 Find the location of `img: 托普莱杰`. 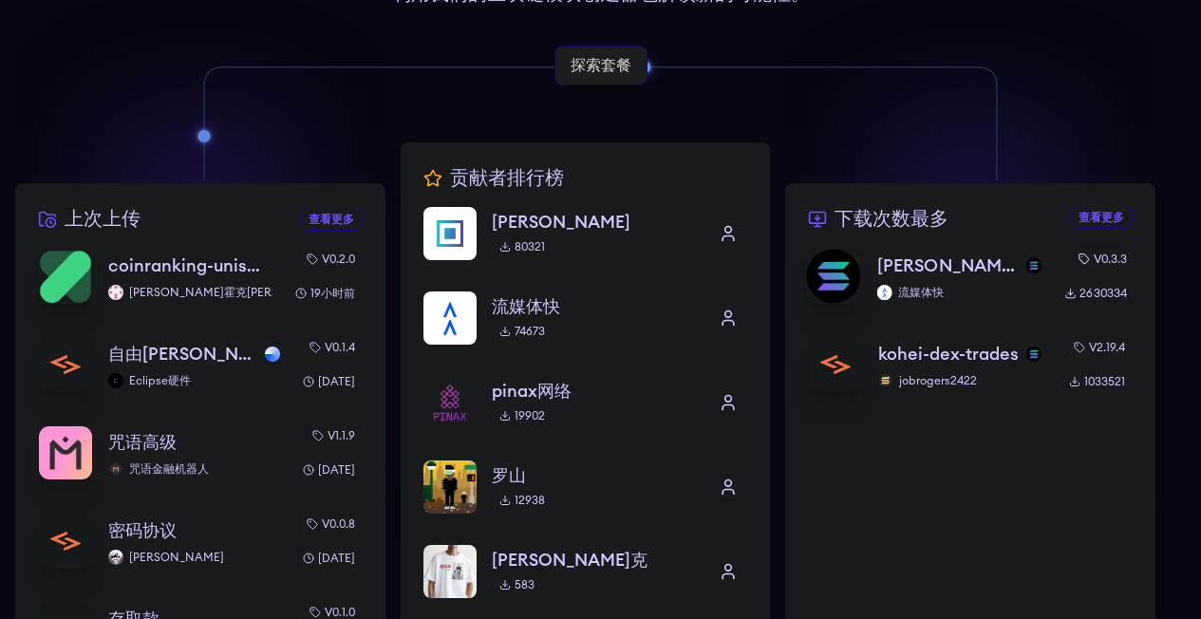

img: 托普莱杰 is located at coordinates (450, 234).